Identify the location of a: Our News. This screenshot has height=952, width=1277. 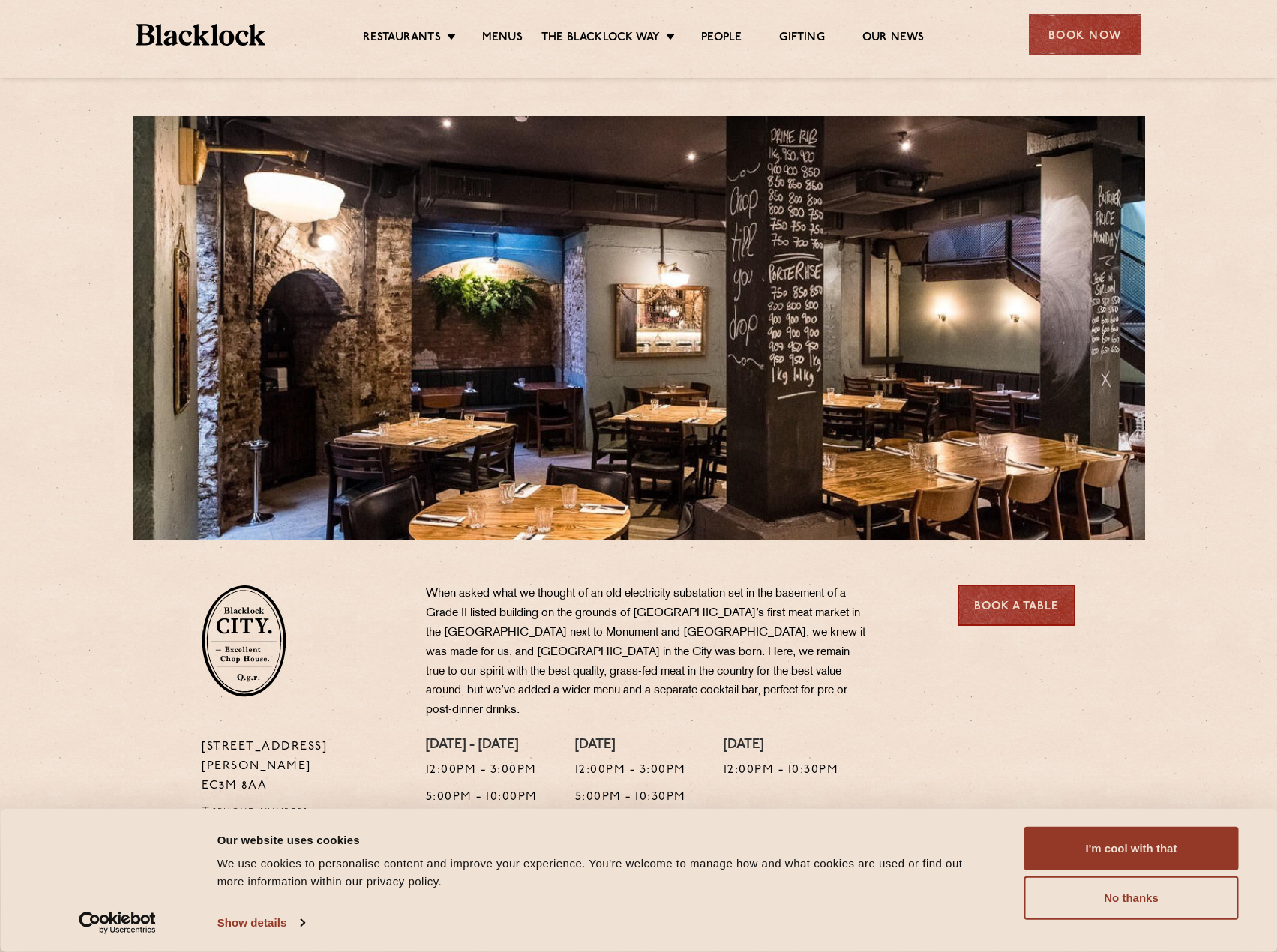
(893, 39).